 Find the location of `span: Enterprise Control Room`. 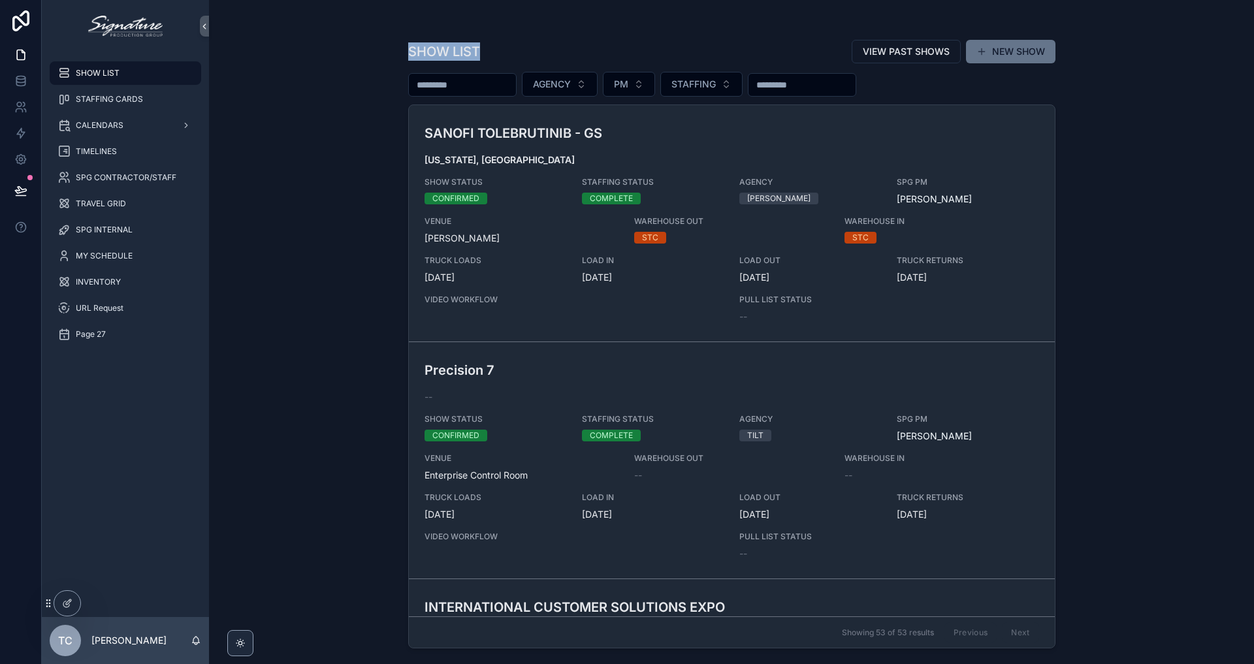

span: Enterprise Control Room is located at coordinates (522, 475).